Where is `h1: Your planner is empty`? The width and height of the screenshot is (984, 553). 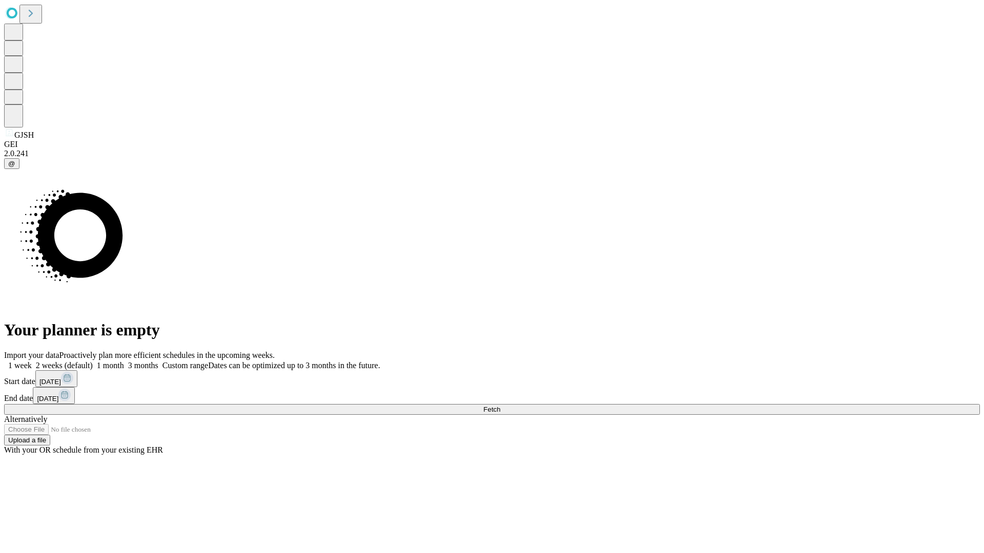
h1: Your planner is empty is located at coordinates (492, 330).